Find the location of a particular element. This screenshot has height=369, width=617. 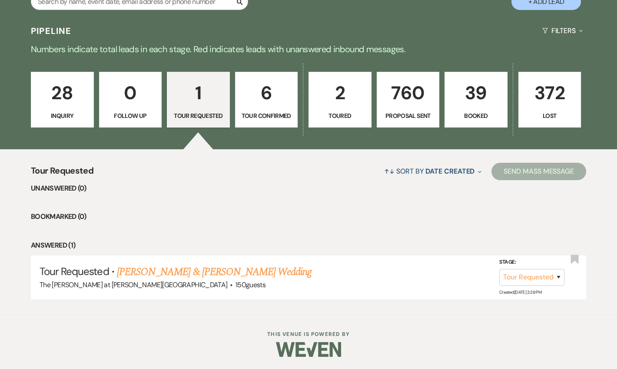

img: Weven Logo is located at coordinates (309, 349).